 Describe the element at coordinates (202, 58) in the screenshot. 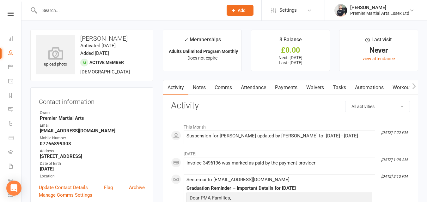

I see `span: Does not expire` at that location.